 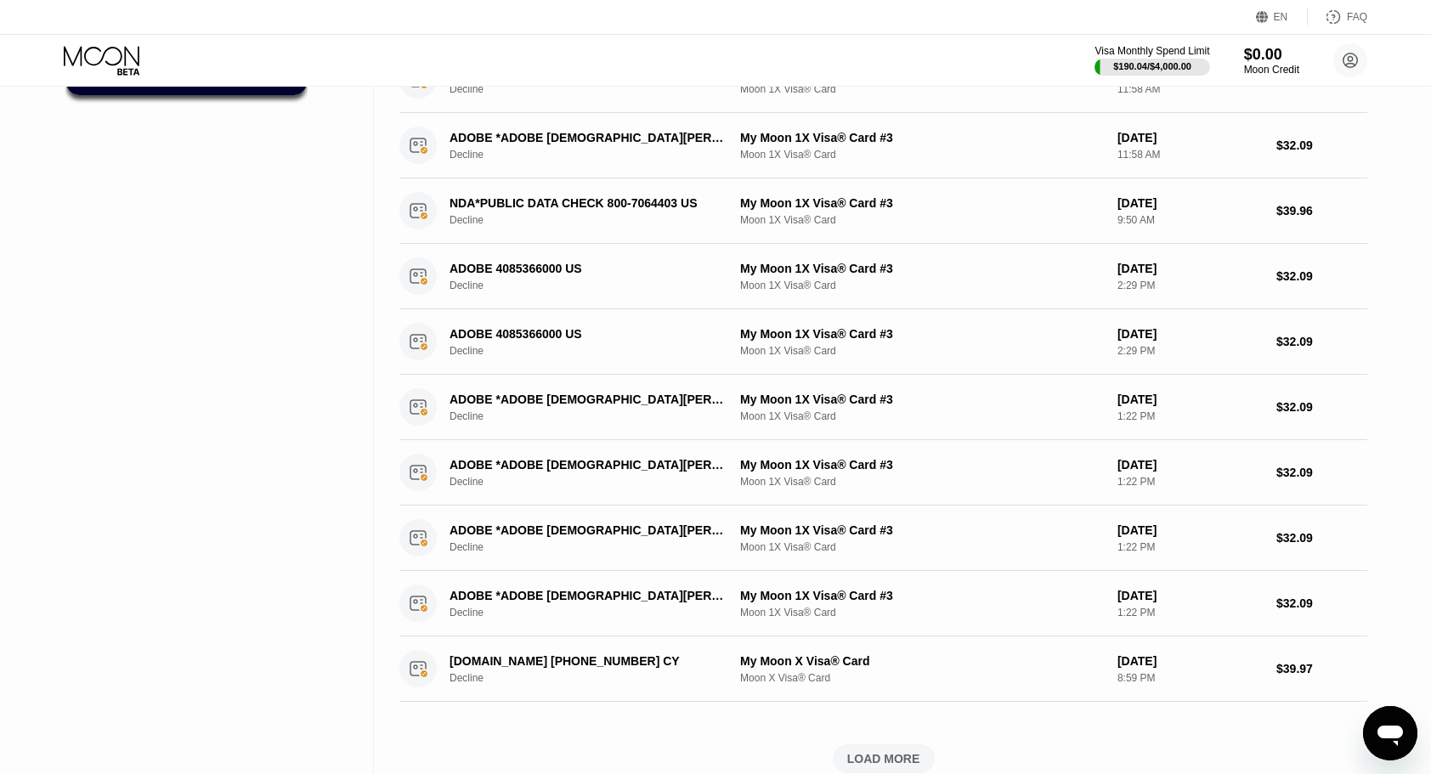 I want to click on div: Moon X Visa® Card, so click(x=922, y=678).